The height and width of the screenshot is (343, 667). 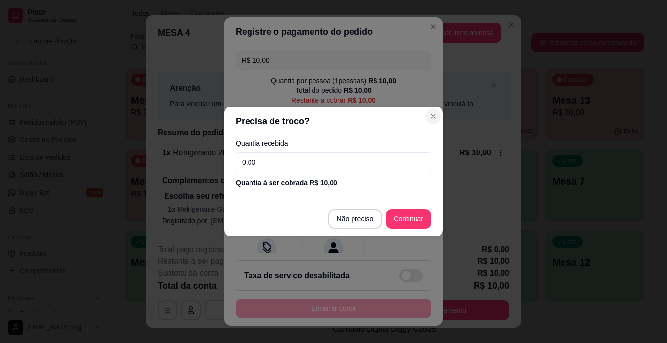 I want to click on button: Close, so click(x=433, y=116).